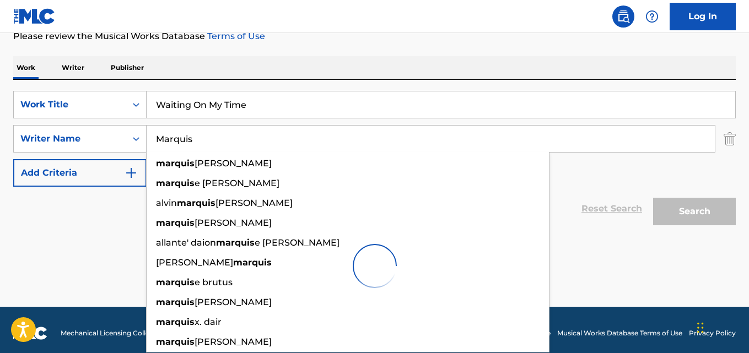 The height and width of the screenshot is (353, 749). What do you see at coordinates (125, 333) in the screenshot?
I see `span: Mechanical Licensing Collective © 2025` at bounding box center [125, 333].